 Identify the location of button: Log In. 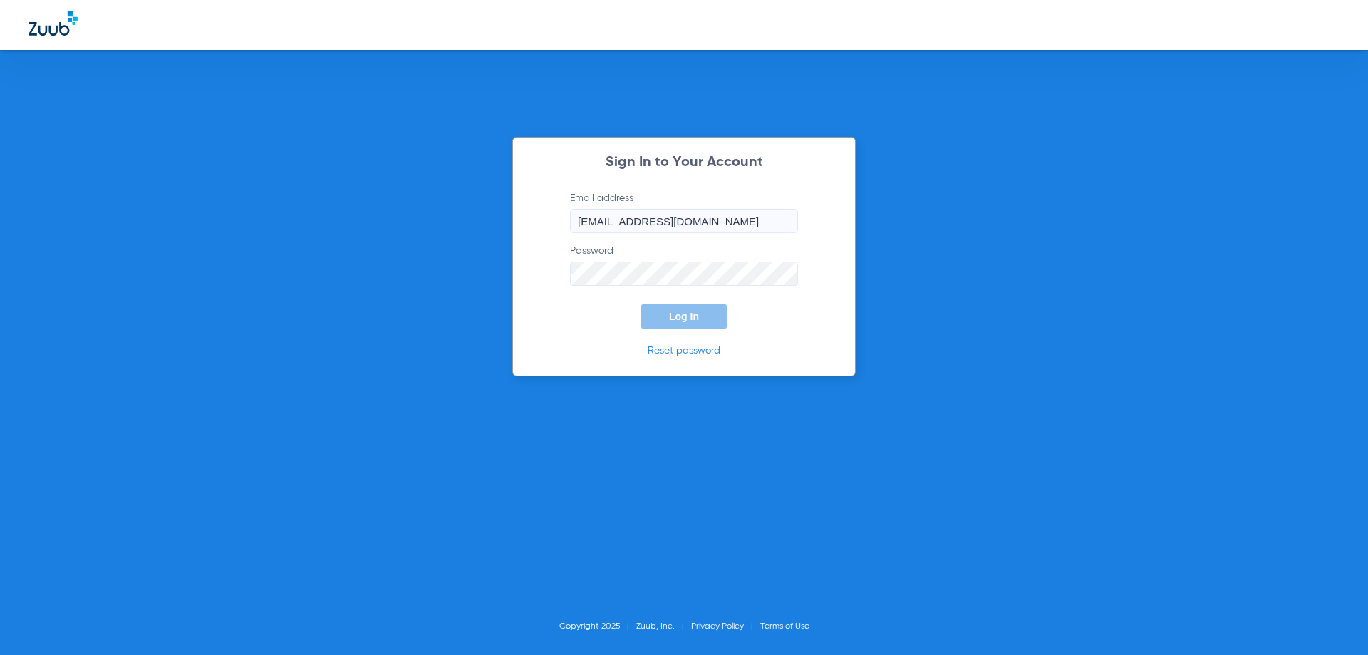
(684, 316).